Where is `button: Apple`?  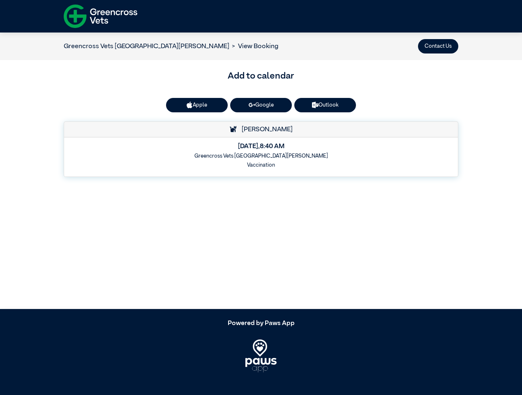
button: Apple is located at coordinates (197, 105).